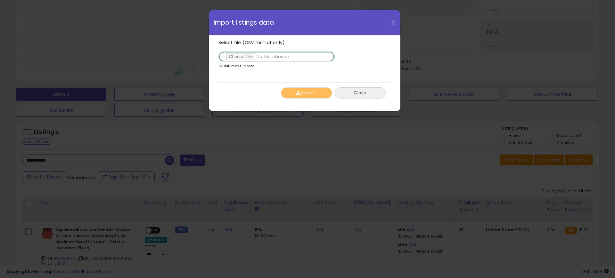 The height and width of the screenshot is (278, 615). I want to click on button: Import, so click(306, 93).